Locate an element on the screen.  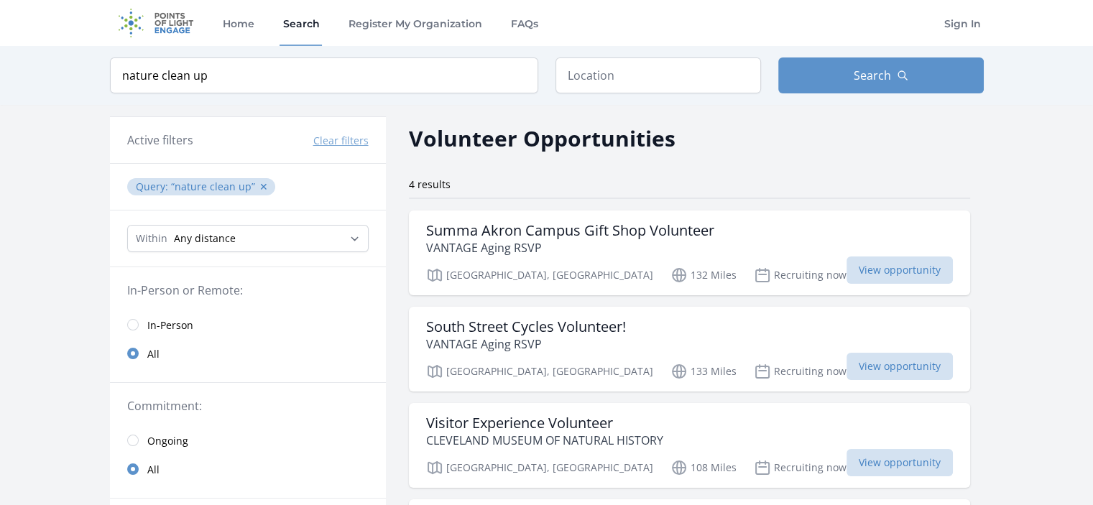
p: 108 Miles is located at coordinates (704, 468).